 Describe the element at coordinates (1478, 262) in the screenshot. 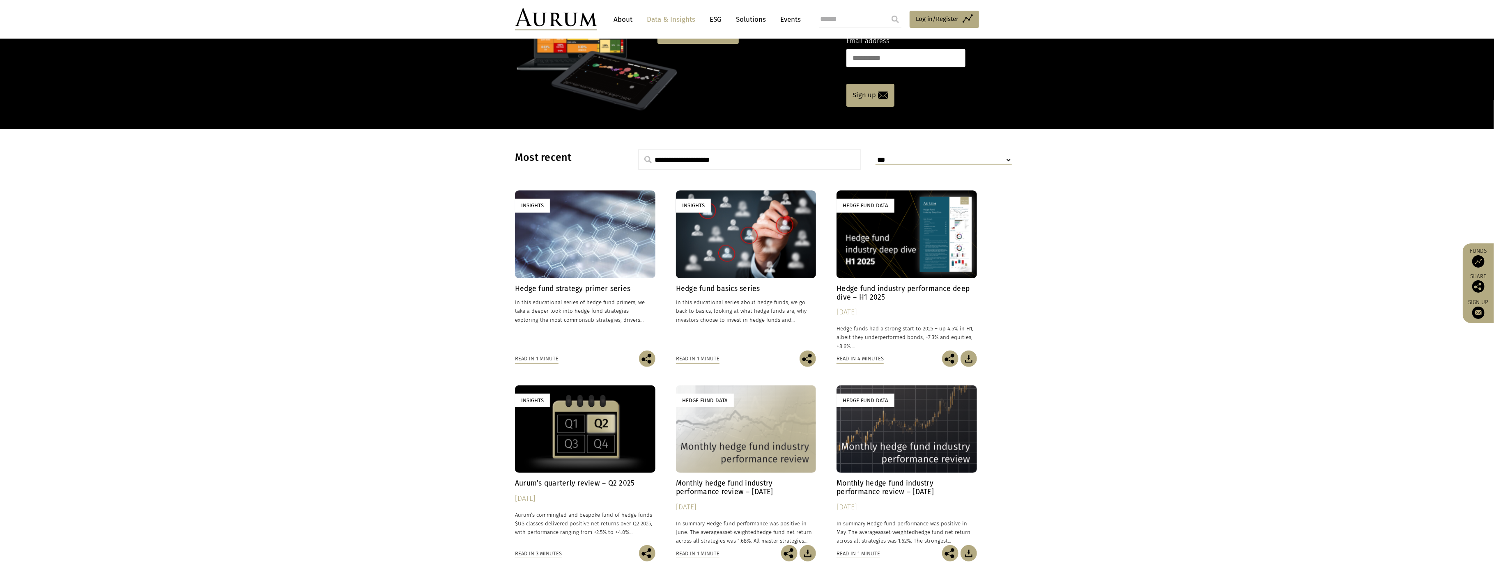

I see `img: Access Funds` at that location.